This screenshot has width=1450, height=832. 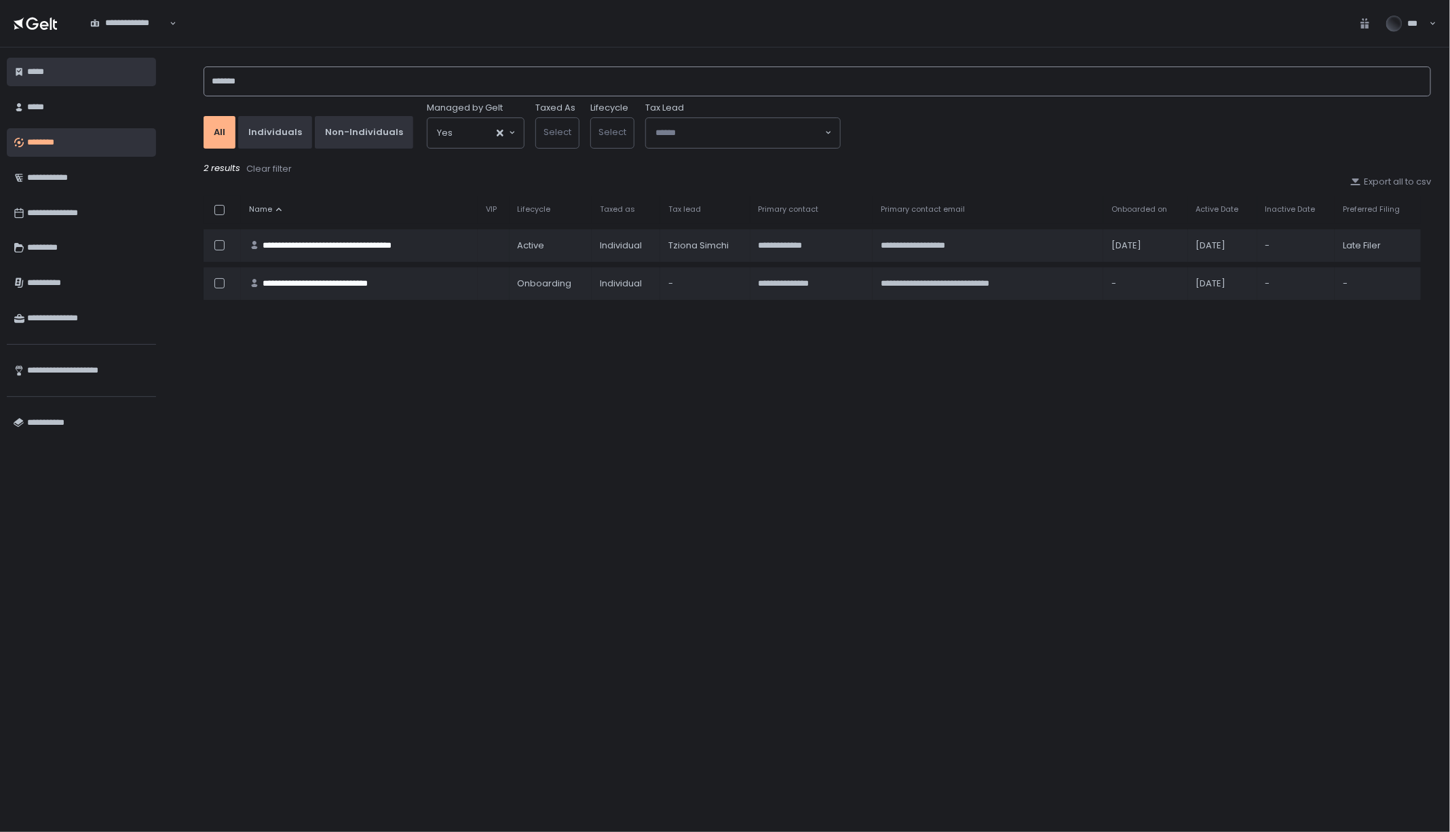 I want to click on span: Preferred Filing, so click(x=1371, y=209).